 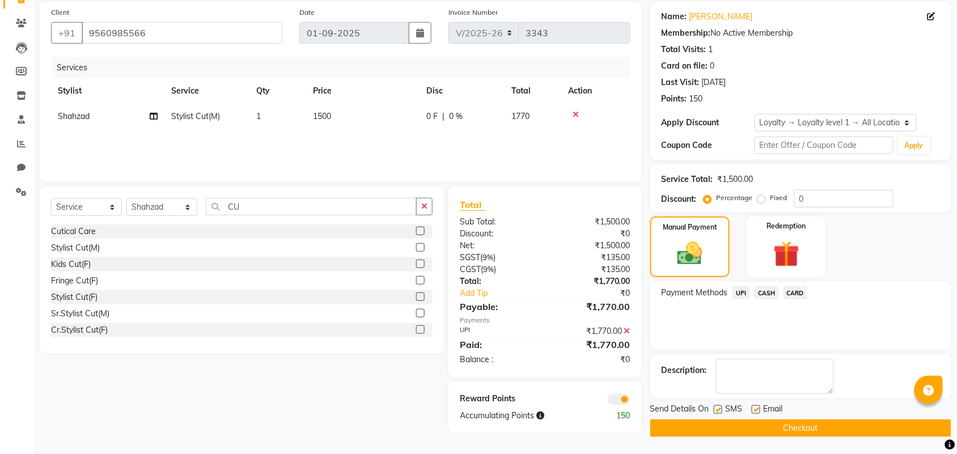 What do you see at coordinates (683, 49) in the screenshot?
I see `div: Total Visits:` at bounding box center [683, 49].